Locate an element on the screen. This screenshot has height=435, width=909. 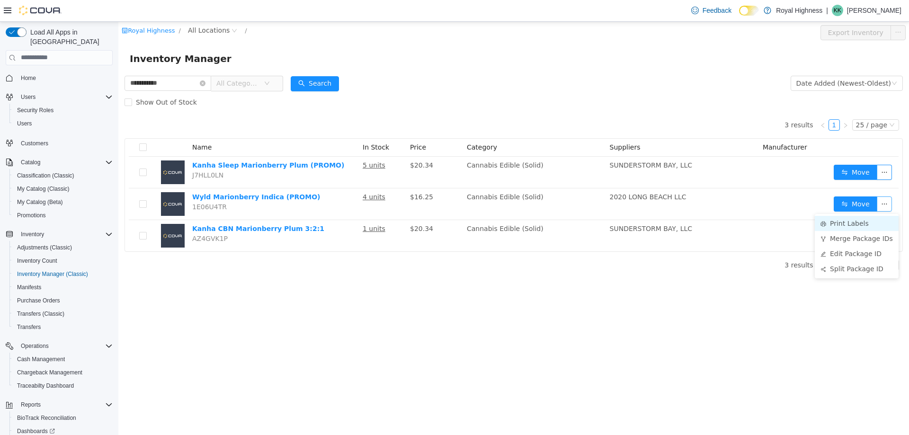
button: Reports is located at coordinates (59, 405).